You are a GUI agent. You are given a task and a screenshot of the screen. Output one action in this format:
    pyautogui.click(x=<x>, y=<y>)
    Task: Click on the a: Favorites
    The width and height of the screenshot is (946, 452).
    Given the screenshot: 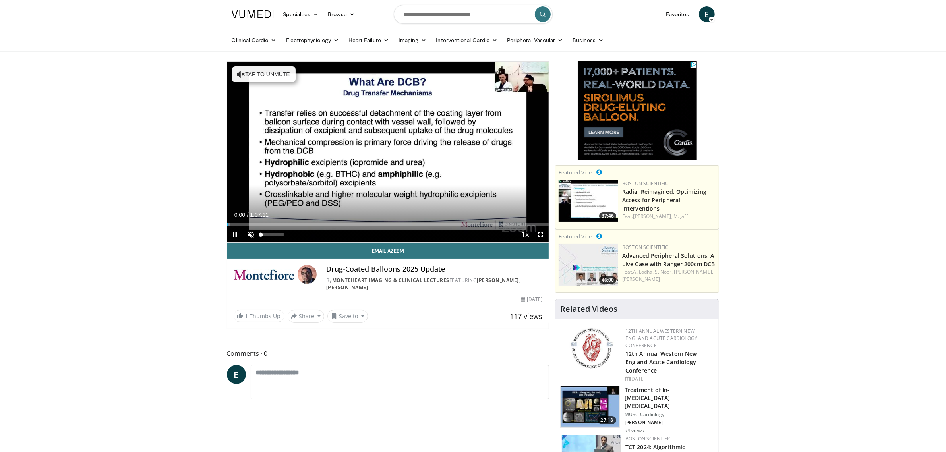 What is the action you would take?
    pyautogui.click(x=677, y=14)
    